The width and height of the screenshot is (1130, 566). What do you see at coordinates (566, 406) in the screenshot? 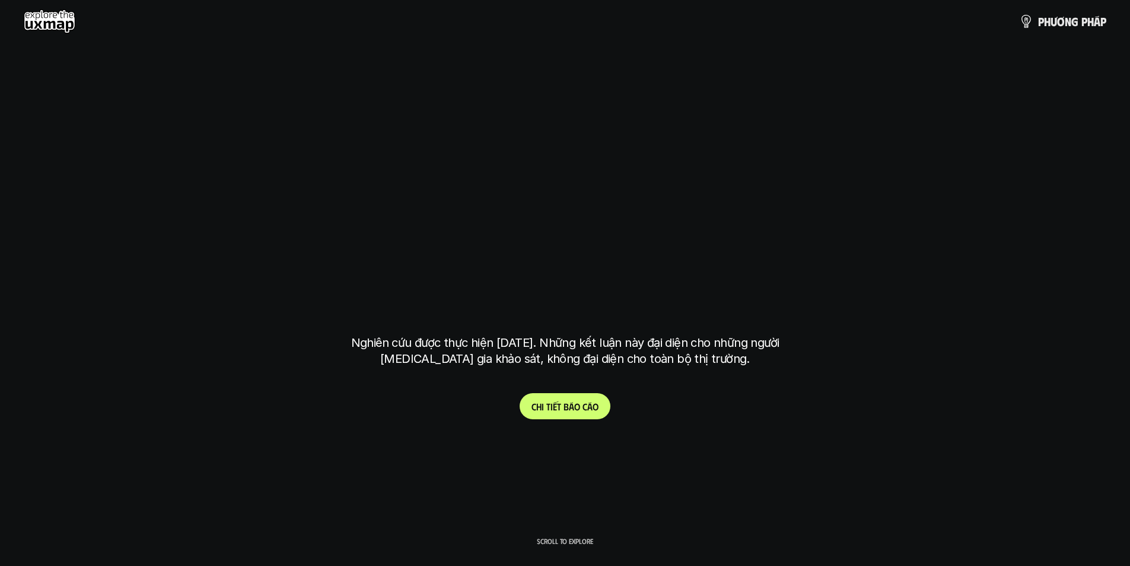
I see `span: b` at bounding box center [566, 406].